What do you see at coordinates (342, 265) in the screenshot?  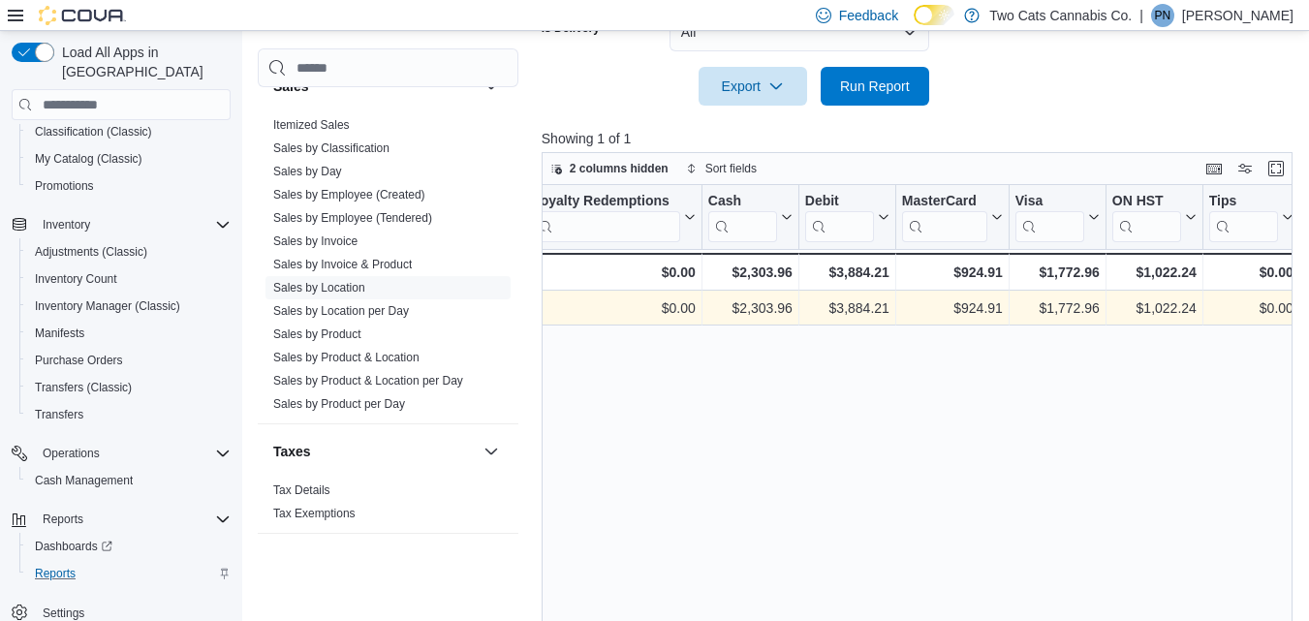 I see `a: Sales by Invoice & Product` at bounding box center [342, 265].